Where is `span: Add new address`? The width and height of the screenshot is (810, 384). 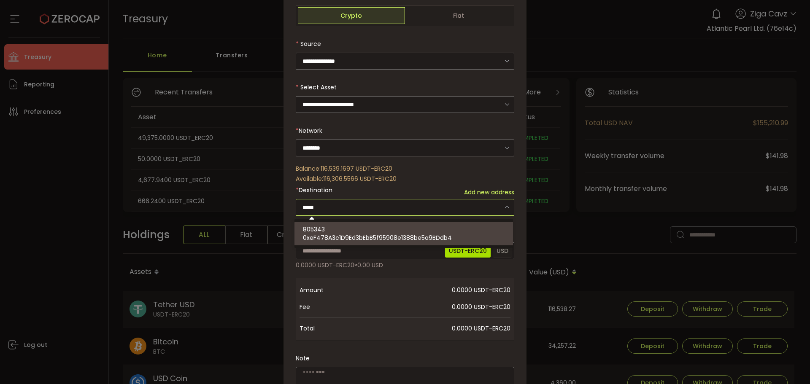 span: Add new address is located at coordinates (489, 192).